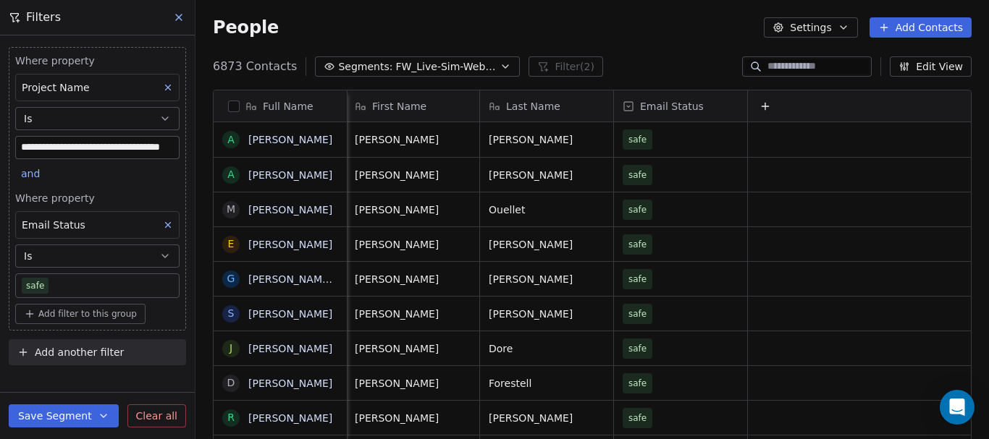  I want to click on span: Last Name, so click(533, 106).